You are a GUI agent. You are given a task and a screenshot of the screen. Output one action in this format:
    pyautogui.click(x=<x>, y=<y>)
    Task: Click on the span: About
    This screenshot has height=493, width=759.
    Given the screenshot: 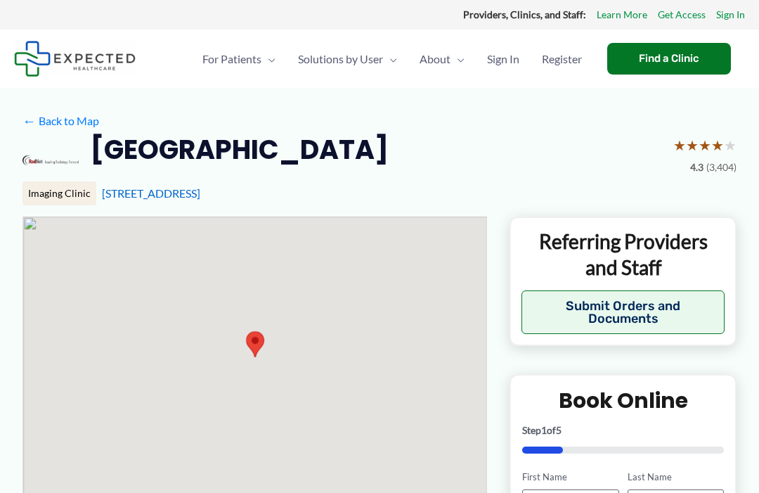 What is the action you would take?
    pyautogui.click(x=435, y=59)
    